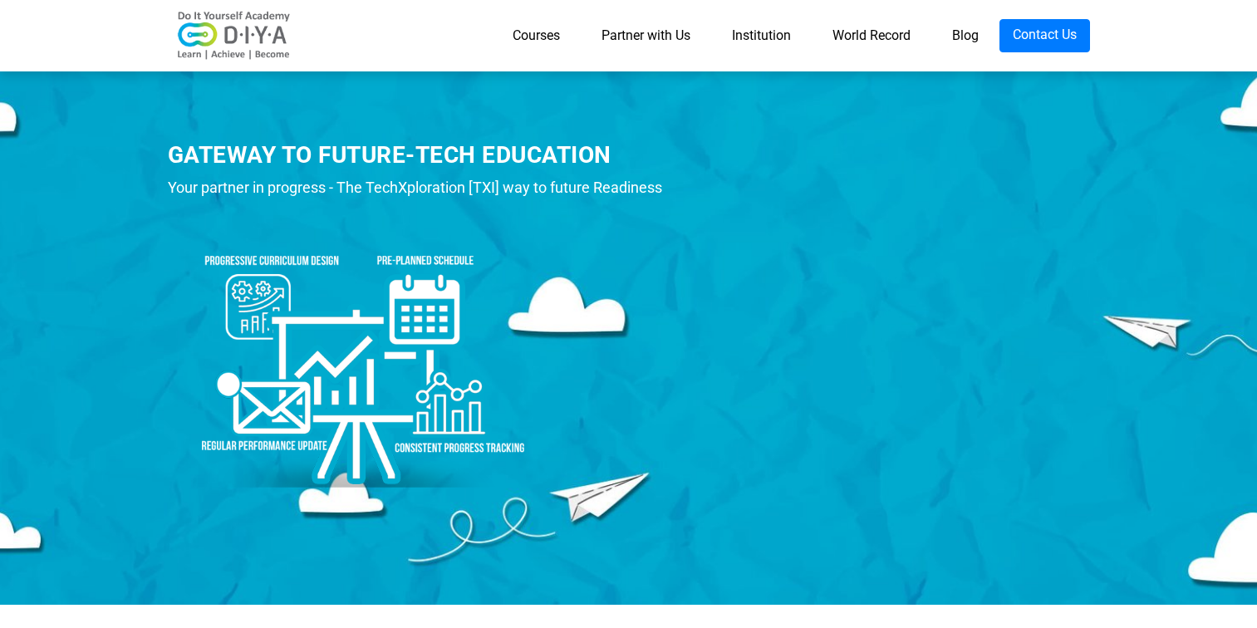 This screenshot has height=628, width=1257. I want to click on a: Contact Us, so click(1044, 36).